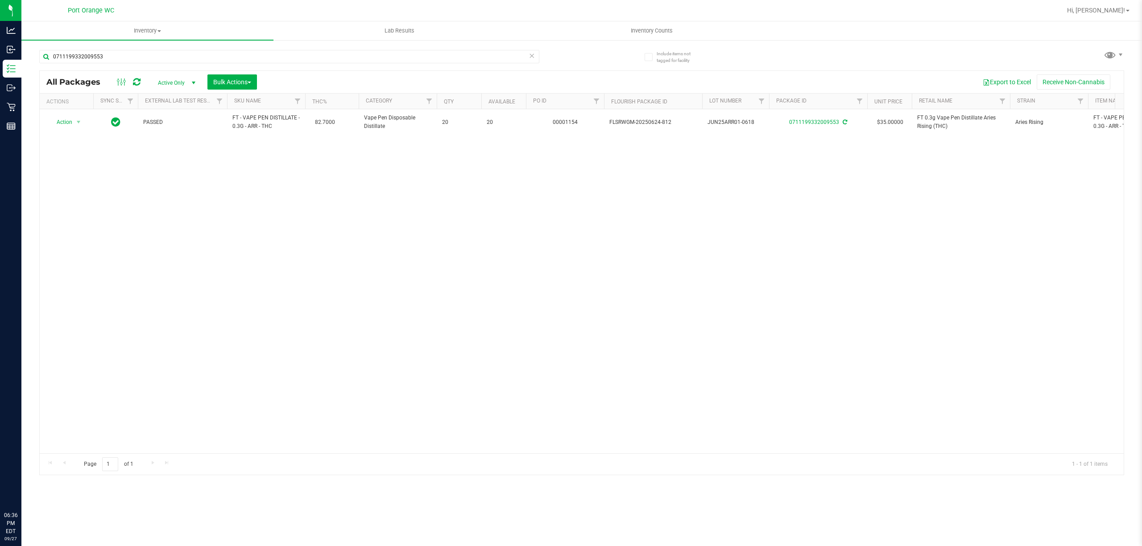 The width and height of the screenshot is (1142, 546). What do you see at coordinates (325, 122) in the screenshot?
I see `span: 82.7000` at bounding box center [325, 122].